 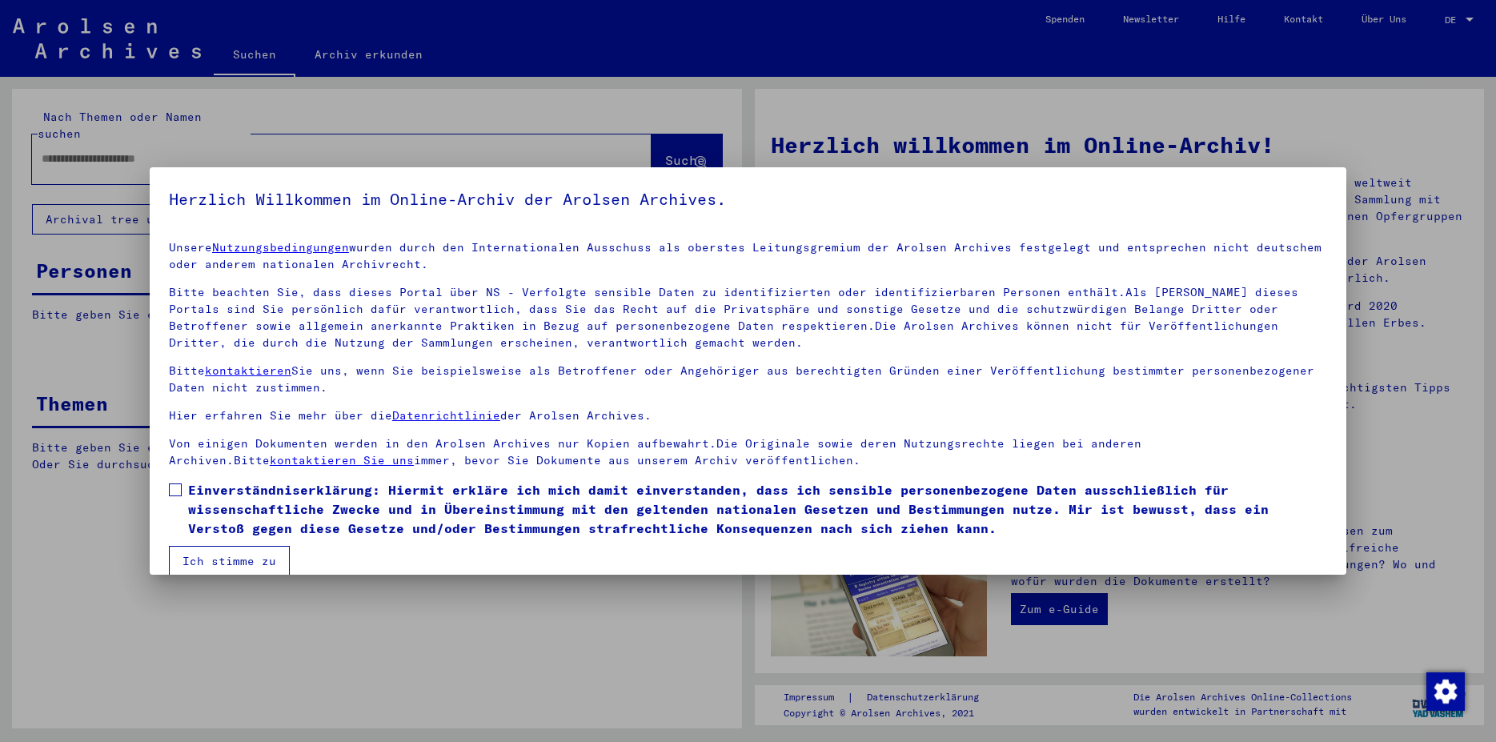 I want to click on p: Von einigen Dokumenten werden in den Arolsen Archives nur Kopien aufbewahrt.Die Originale sowie d..., so click(x=747, y=452).